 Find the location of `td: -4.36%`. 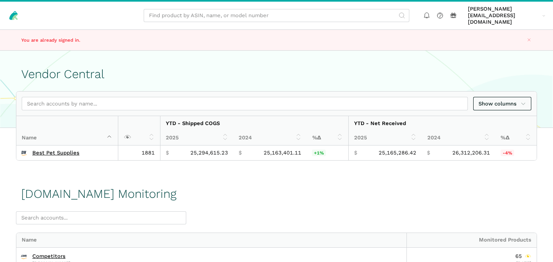

td: -4.36% is located at coordinates (516, 153).